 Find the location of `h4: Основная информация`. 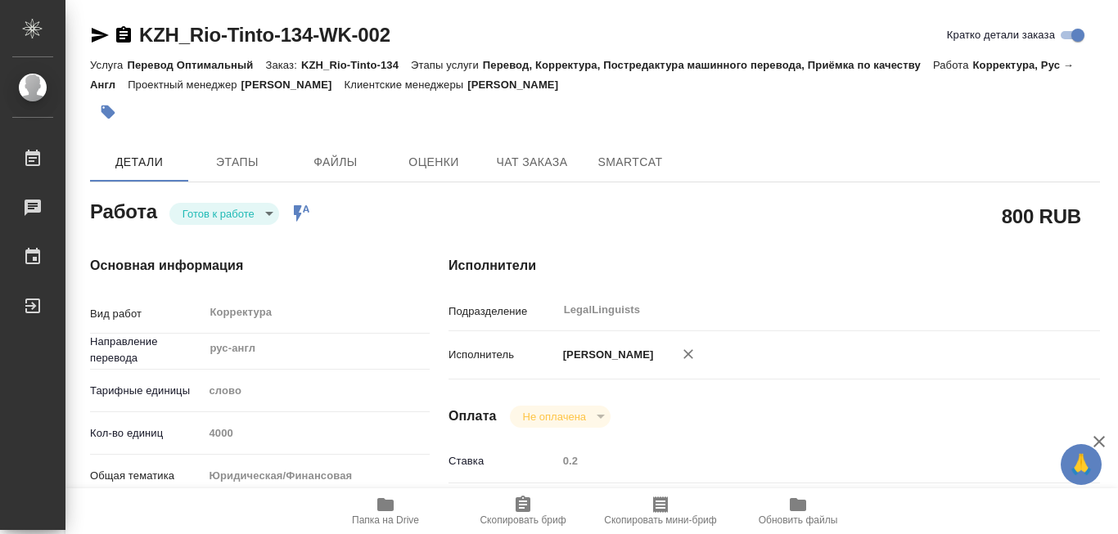

h4: Основная информация is located at coordinates (236, 266).